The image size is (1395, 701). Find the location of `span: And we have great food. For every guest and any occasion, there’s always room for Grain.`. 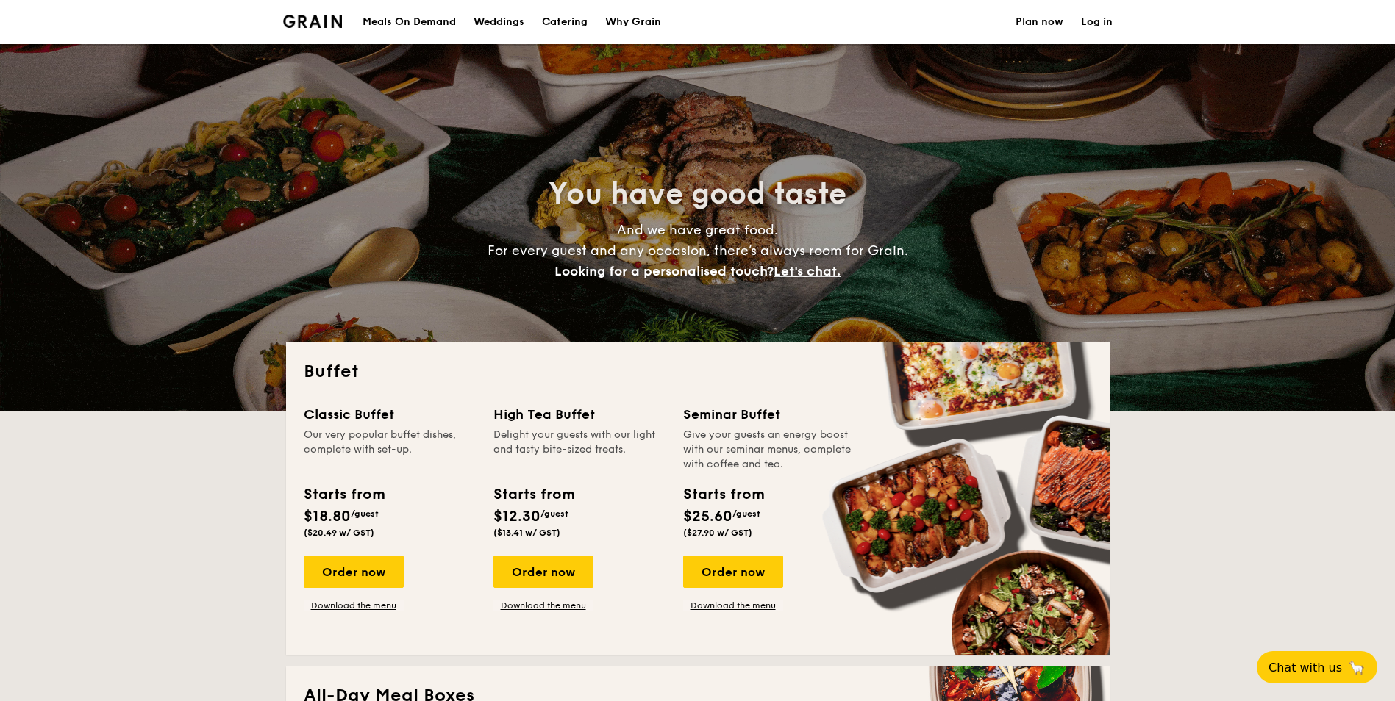

span: And we have great food. For every guest and any occasion, there’s always room for Grain. is located at coordinates (698, 251).